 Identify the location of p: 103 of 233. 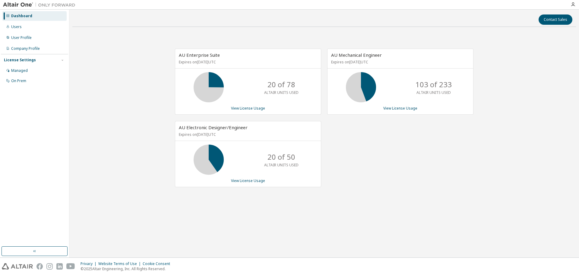
(434, 84).